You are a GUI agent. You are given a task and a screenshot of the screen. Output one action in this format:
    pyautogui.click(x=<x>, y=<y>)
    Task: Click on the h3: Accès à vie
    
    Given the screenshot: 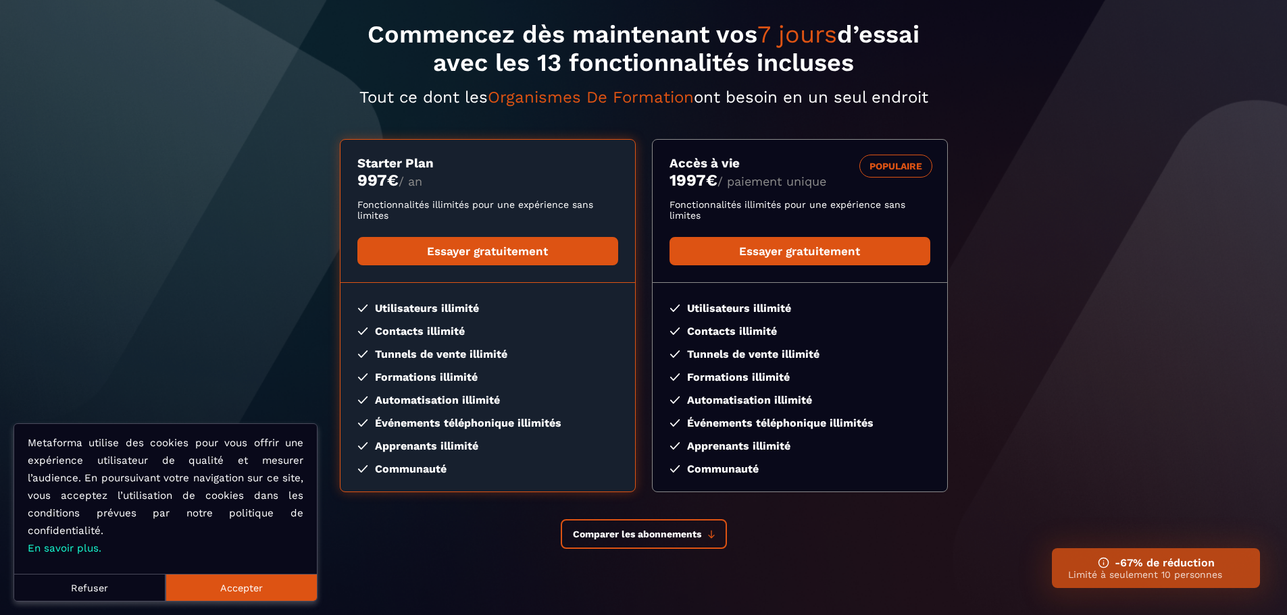 What is the action you would take?
    pyautogui.click(x=800, y=163)
    